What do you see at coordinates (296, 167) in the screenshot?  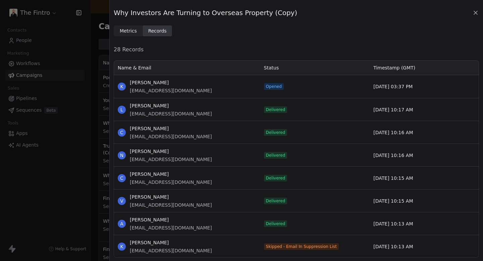 I see `div: grid` at bounding box center [296, 167].